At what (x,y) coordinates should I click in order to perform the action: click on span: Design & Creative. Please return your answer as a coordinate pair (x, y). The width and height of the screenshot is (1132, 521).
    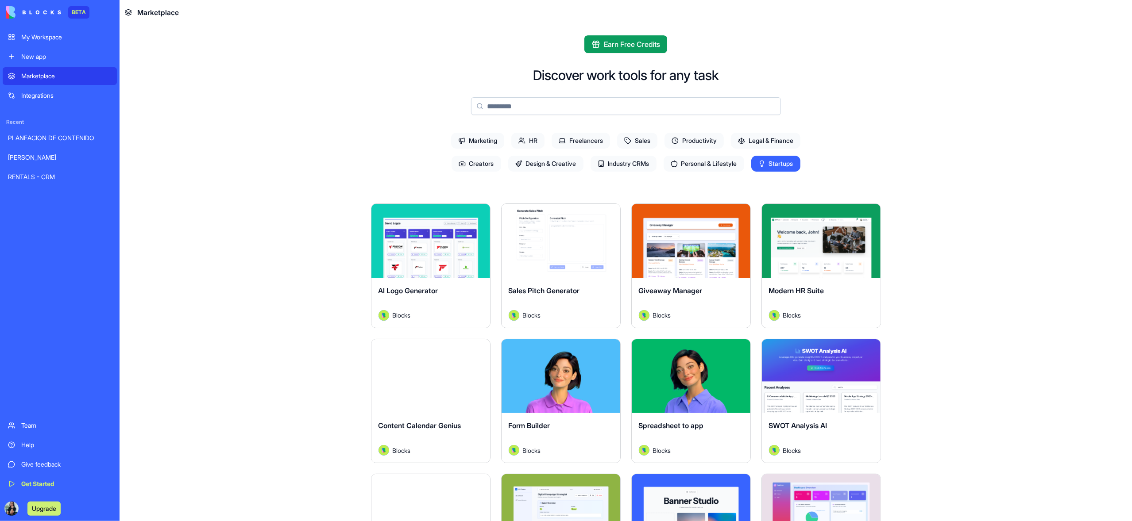
    Looking at the image, I should click on (546, 164).